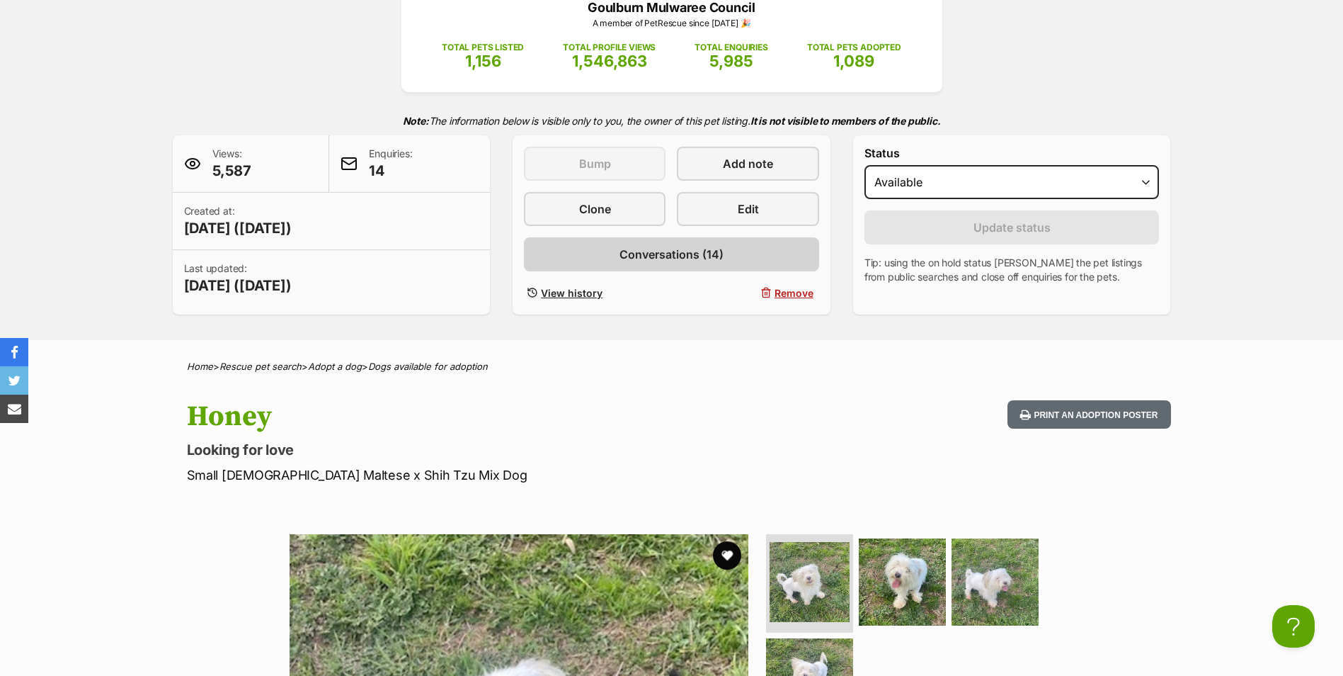 This screenshot has height=676, width=1343. Describe the element at coordinates (390, 164) in the screenshot. I see `p: Enquiries:` at that location.